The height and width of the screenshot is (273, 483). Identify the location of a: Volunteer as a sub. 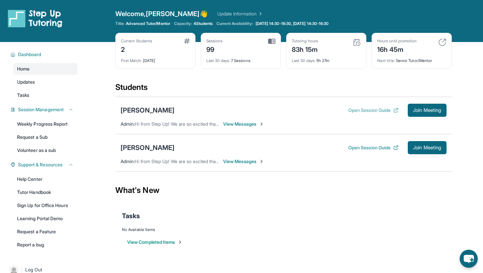
(45, 150).